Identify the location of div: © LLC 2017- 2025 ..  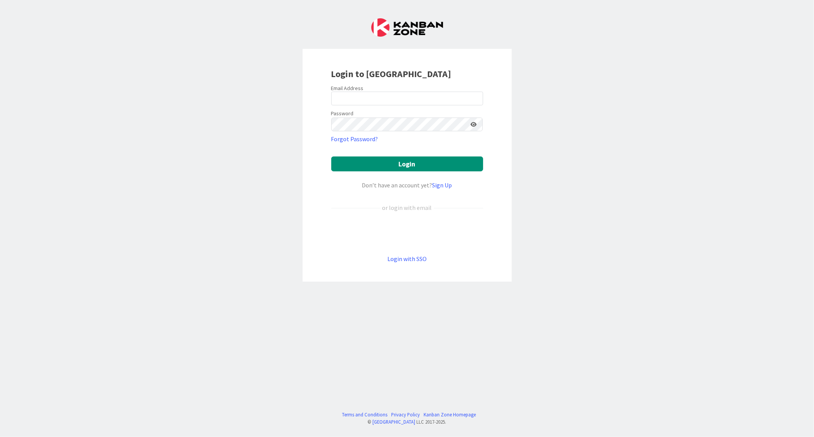
(407, 422).